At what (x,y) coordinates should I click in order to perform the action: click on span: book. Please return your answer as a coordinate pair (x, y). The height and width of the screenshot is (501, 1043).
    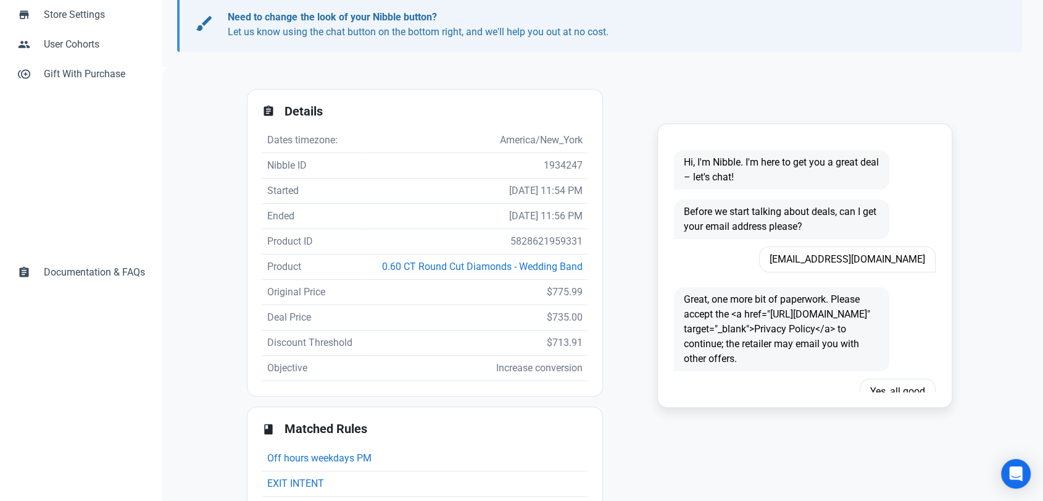
    Looking at the image, I should click on (269, 429).